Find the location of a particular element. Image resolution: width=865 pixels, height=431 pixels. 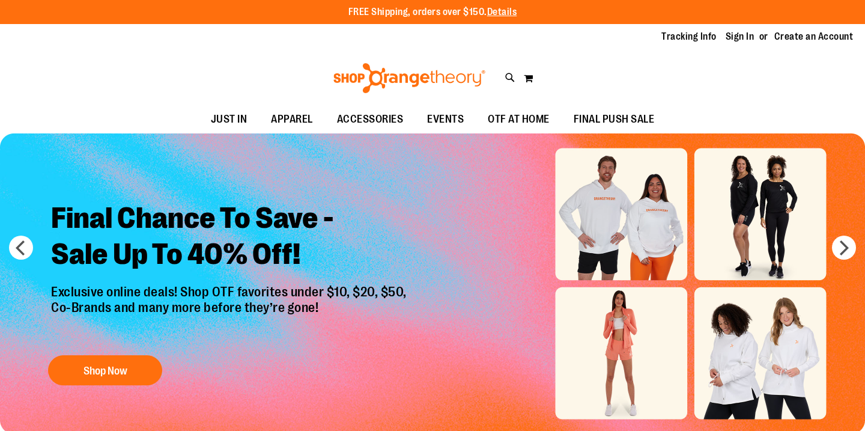

button: prev is located at coordinates (21, 247).